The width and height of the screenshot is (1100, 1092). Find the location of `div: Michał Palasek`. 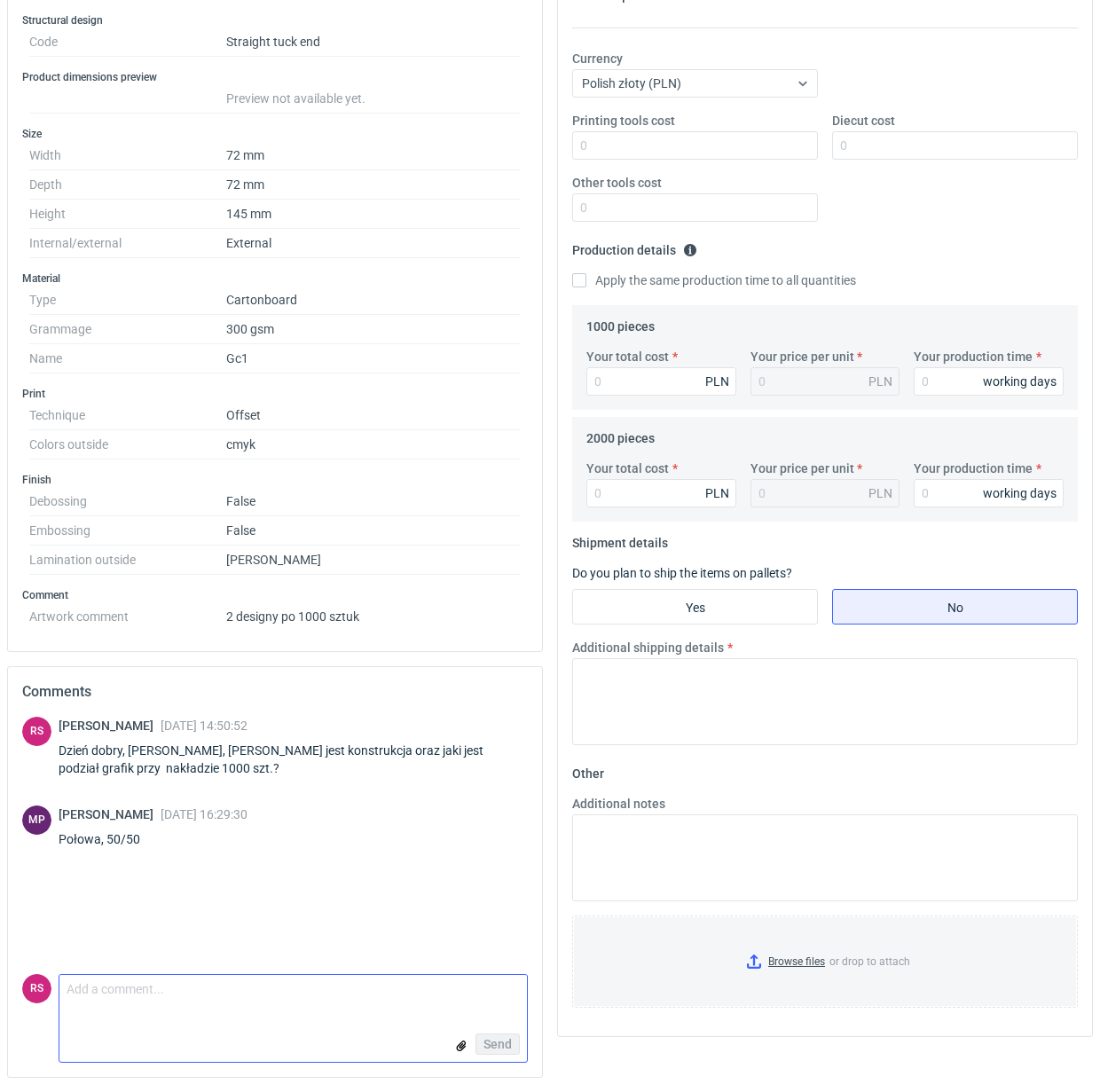

div: Michał Palasek is located at coordinates (36, 820).